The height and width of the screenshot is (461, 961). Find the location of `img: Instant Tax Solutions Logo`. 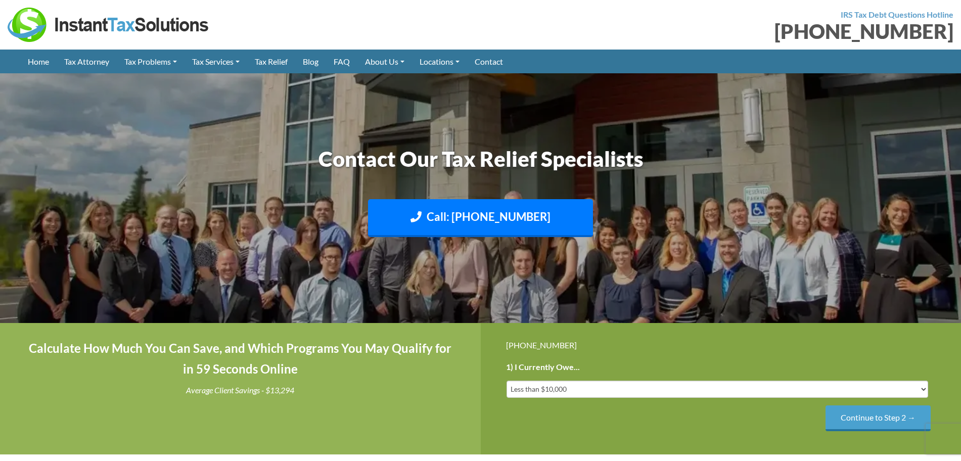

img: Instant Tax Solutions Logo is located at coordinates (109, 25).